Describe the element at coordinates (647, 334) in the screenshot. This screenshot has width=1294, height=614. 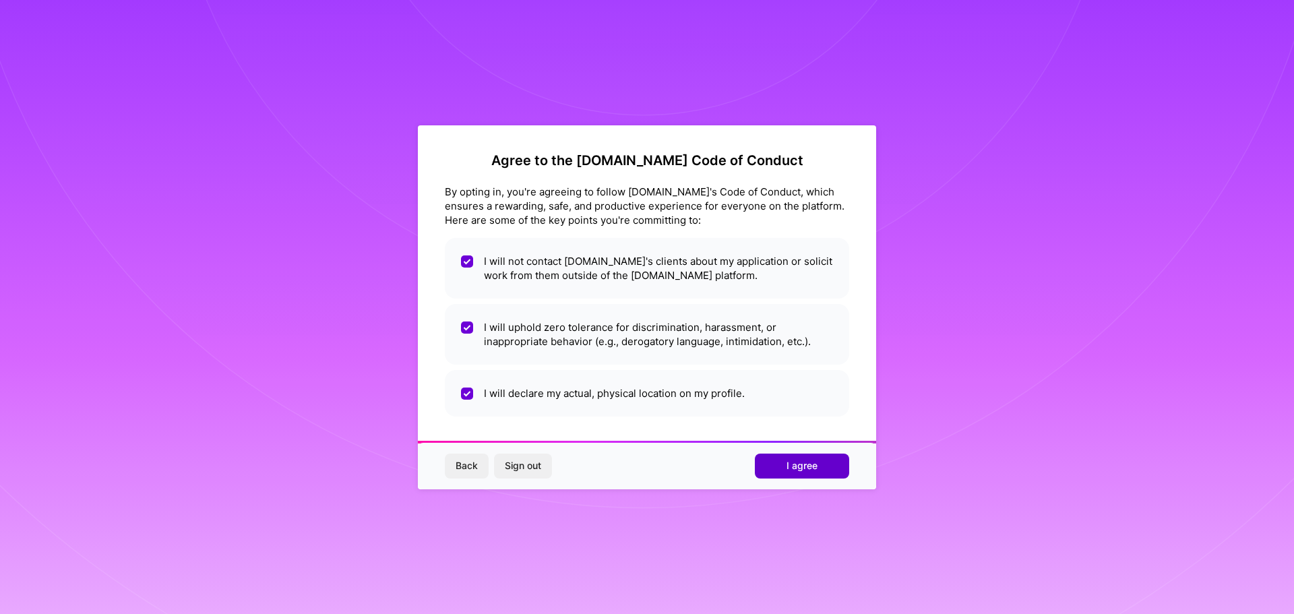
I see `li: I will uphold zero tolerance for discrimination, harassment, or inappropriate behavior (e.g., der...` at that location.